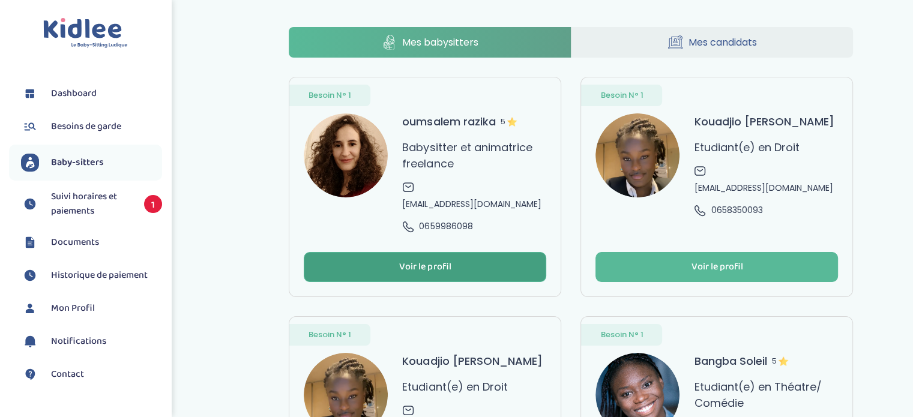  I want to click on p: Babysitter et animatrice freelance, so click(474, 156).